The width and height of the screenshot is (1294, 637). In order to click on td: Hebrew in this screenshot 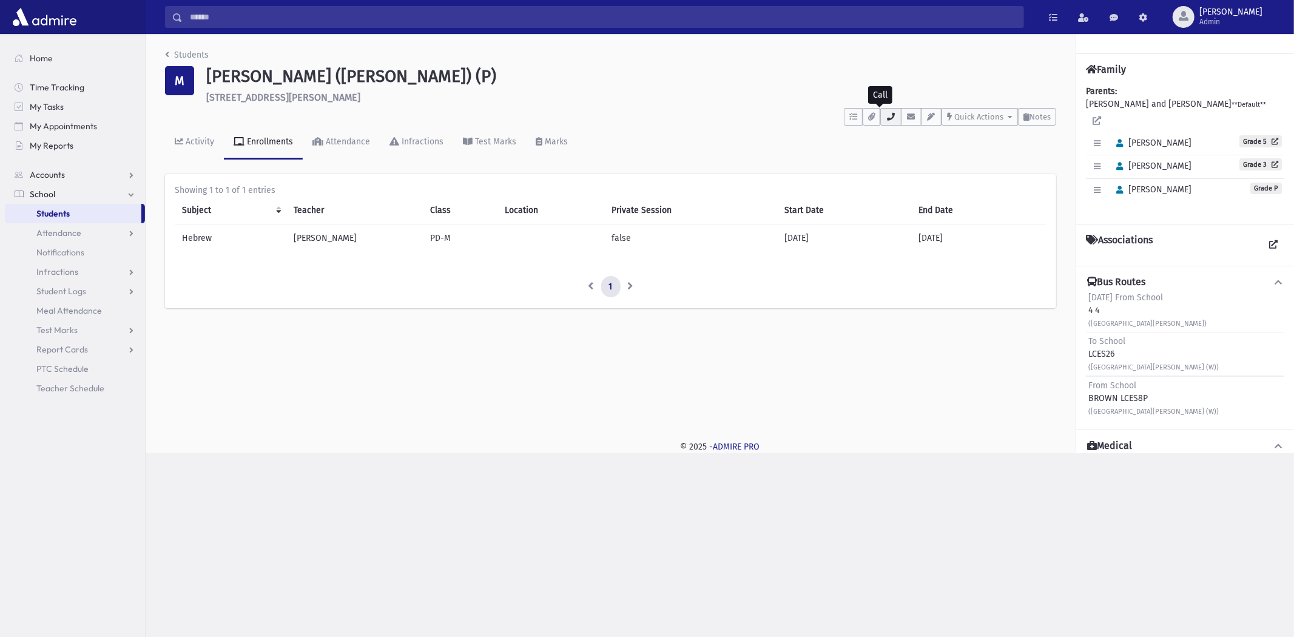, I will do `click(230, 238)`.